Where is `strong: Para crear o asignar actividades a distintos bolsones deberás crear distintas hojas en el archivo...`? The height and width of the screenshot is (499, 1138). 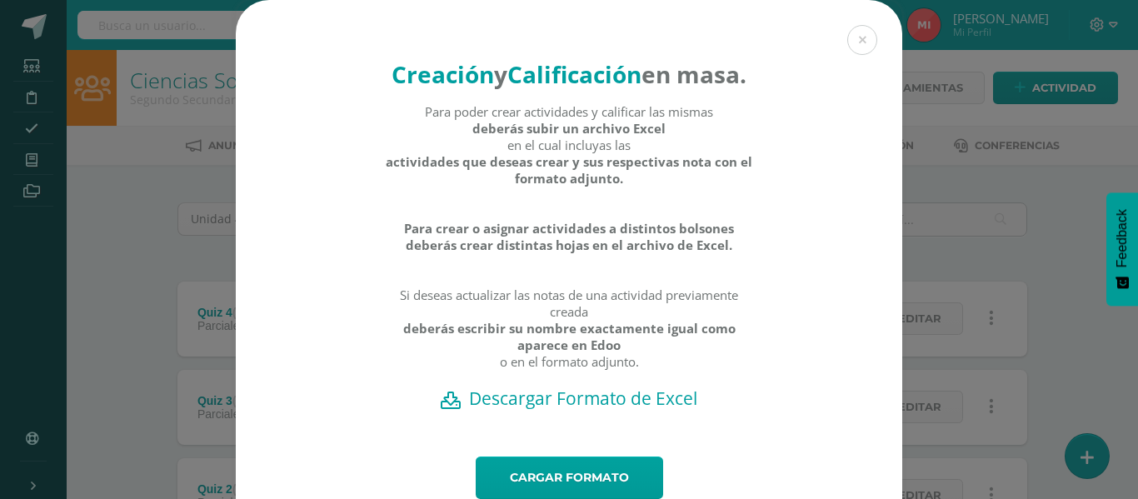
strong: Para crear o asignar actividades a distintos bolsones deberás crear distintas hojas en el archivo... is located at coordinates (569, 237).